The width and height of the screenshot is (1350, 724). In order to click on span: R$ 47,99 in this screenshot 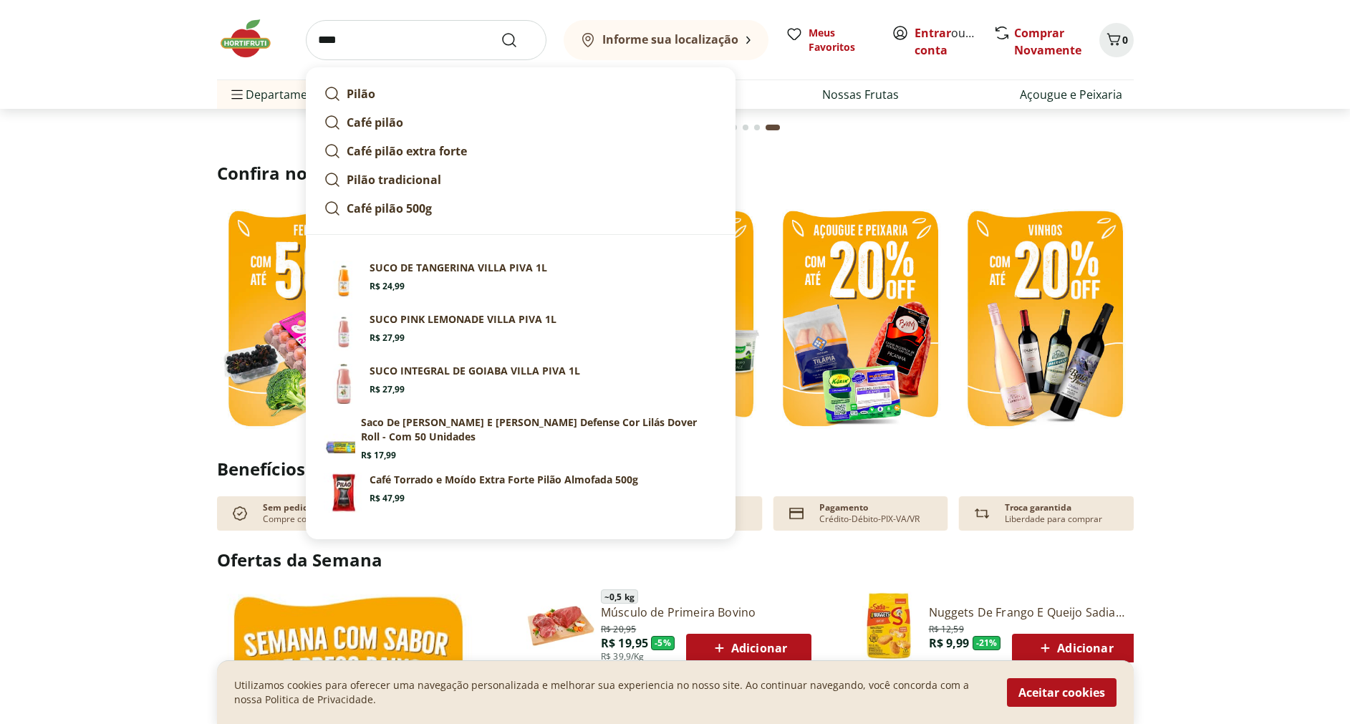, I will do `click(387, 498)`.